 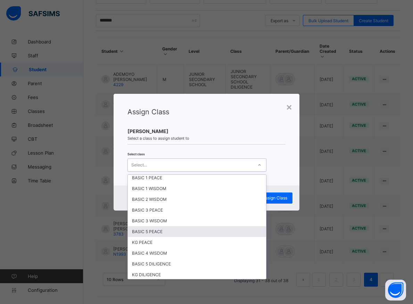 I want to click on div: BASIC 5 PEACE, so click(x=197, y=231).